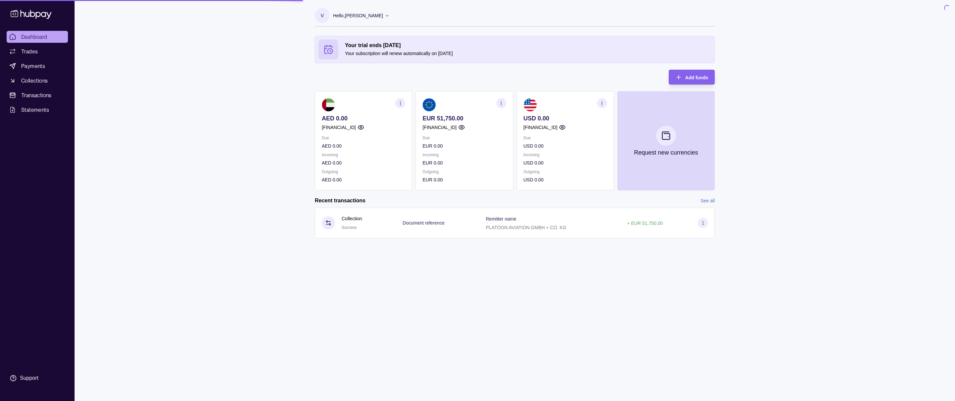 The height and width of the screenshot is (401, 955). Describe the element at coordinates (666, 140) in the screenshot. I see `button: Request new currencies` at that location.